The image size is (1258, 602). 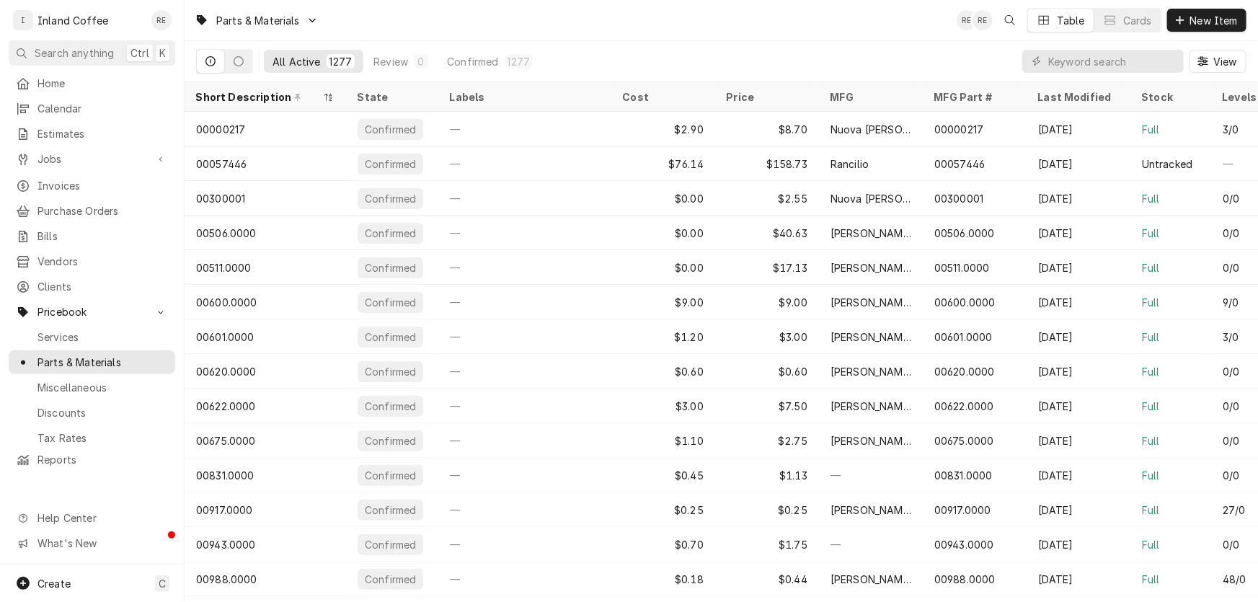 What do you see at coordinates (663, 337) in the screenshot?
I see `div: $1.20` at bounding box center [663, 337].